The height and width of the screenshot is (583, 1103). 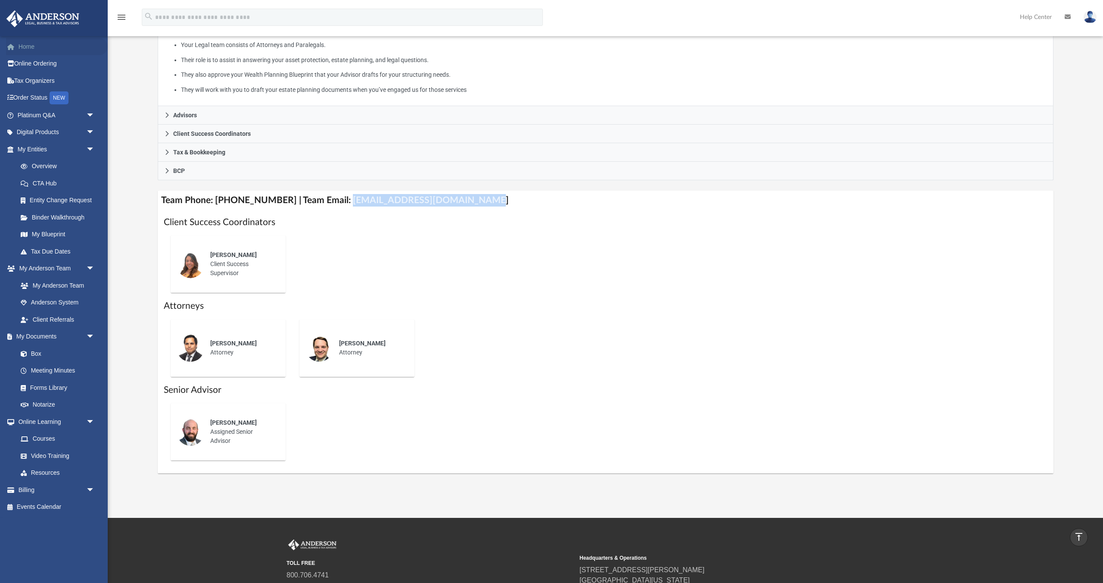 I want to click on div: Assigned Senior Advisor, so click(x=242, y=431).